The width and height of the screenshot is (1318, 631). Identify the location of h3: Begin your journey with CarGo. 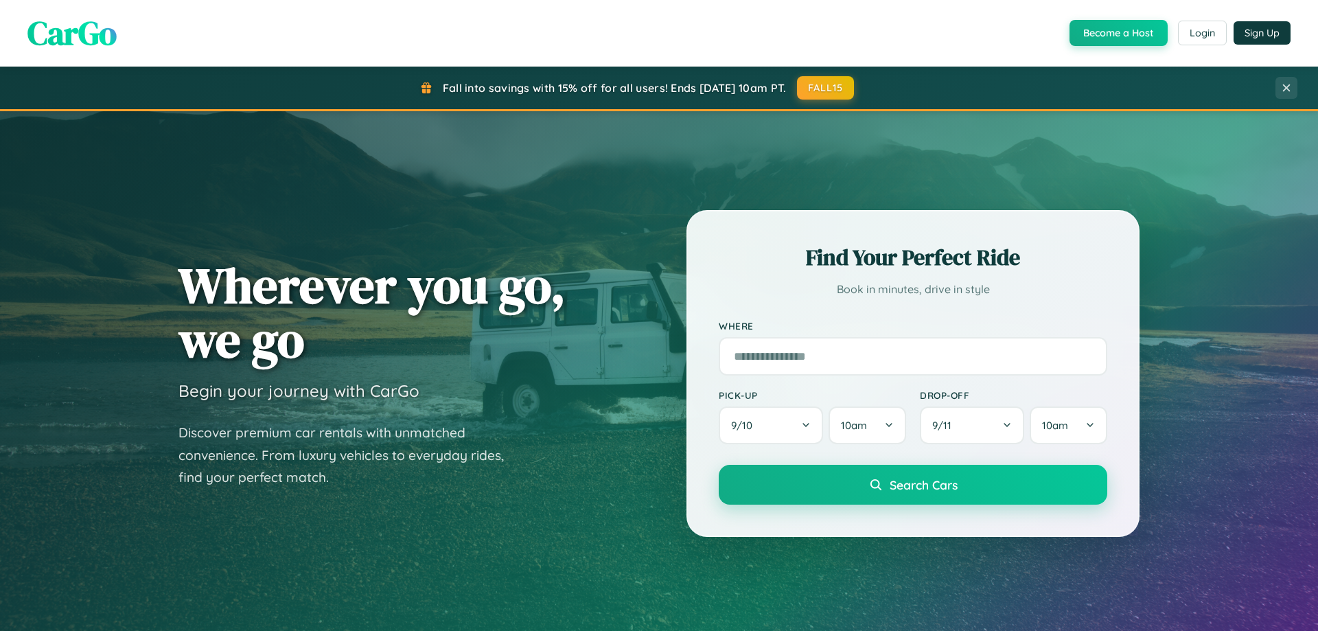
(299, 391).